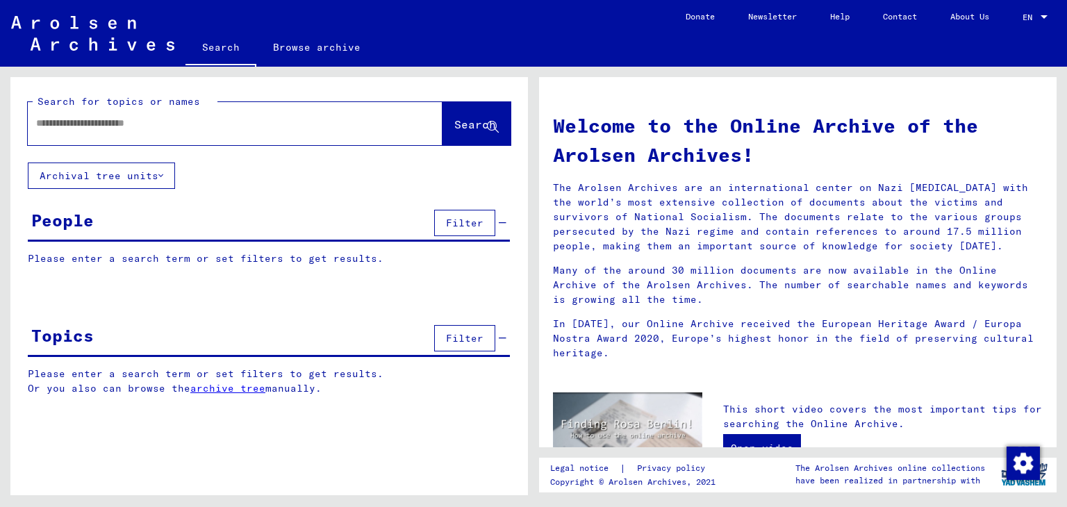 The height and width of the screenshot is (507, 1067). What do you see at coordinates (797, 285) in the screenshot?
I see `p: Many of the around 30 million documents are now available in the Online Archive of the Arolsen Ar...` at bounding box center [797, 285].